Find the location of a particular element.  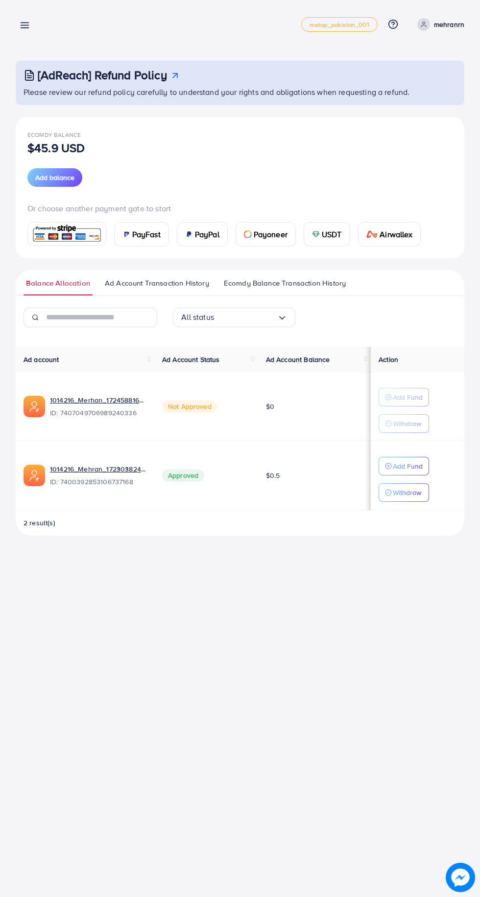

span: PayPal is located at coordinates (207, 234).